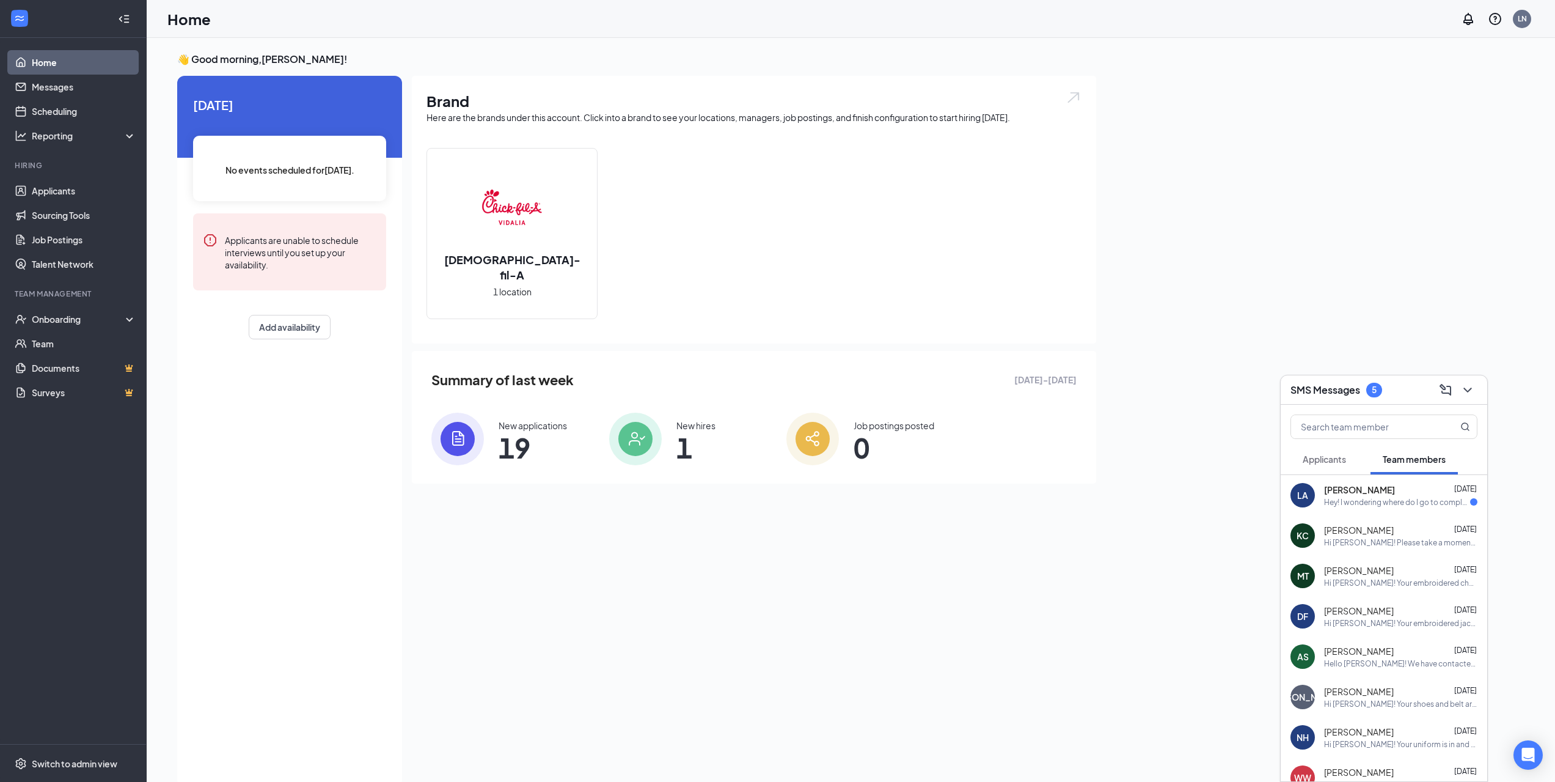 This screenshot has width=1555, height=782. I want to click on a: SurveysCrown, so click(84, 392).